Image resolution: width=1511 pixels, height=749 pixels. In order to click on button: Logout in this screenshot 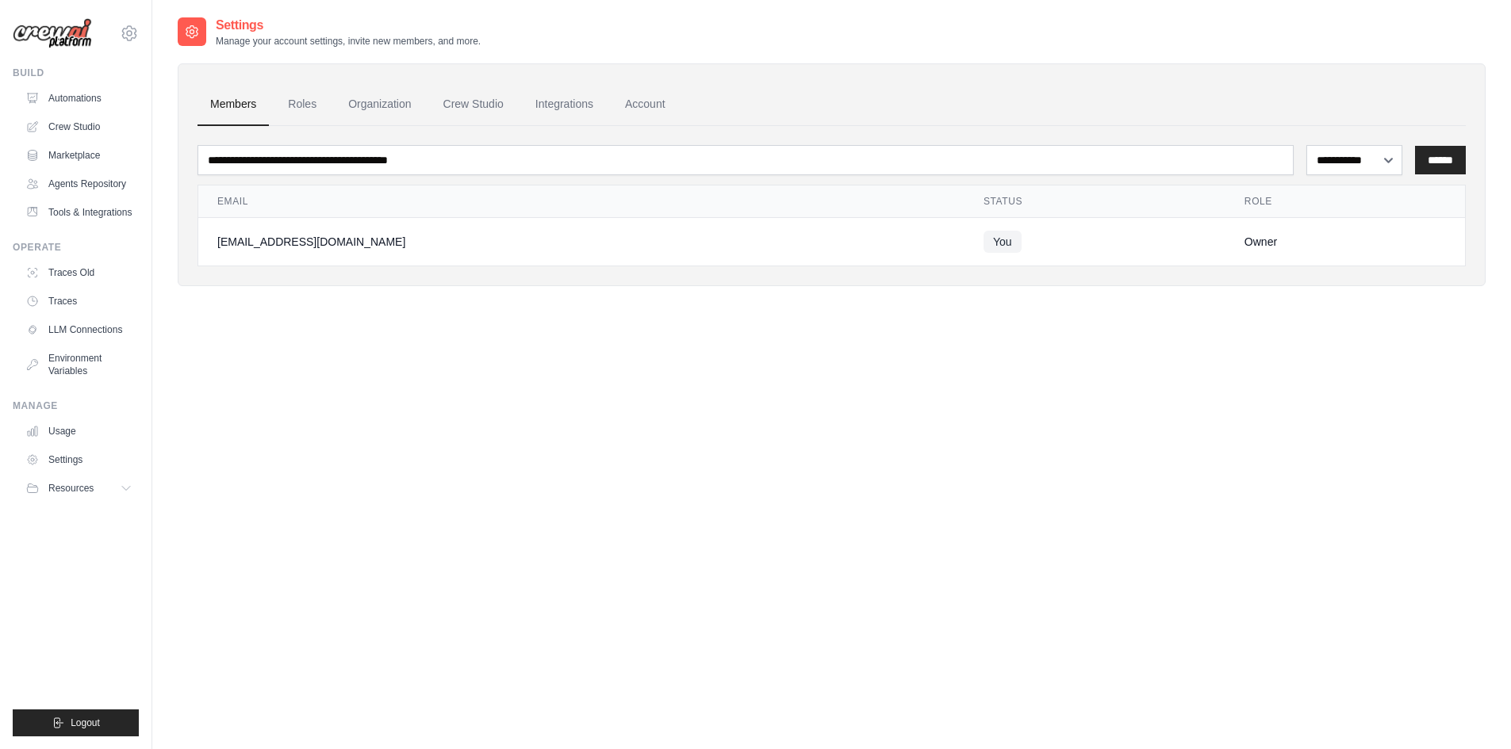, I will do `click(75, 723)`.